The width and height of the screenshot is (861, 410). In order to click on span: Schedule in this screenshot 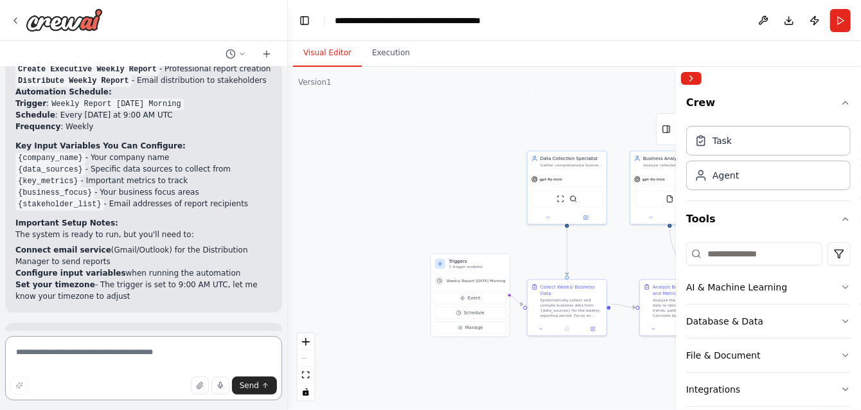, I will do `click(474, 313)`.